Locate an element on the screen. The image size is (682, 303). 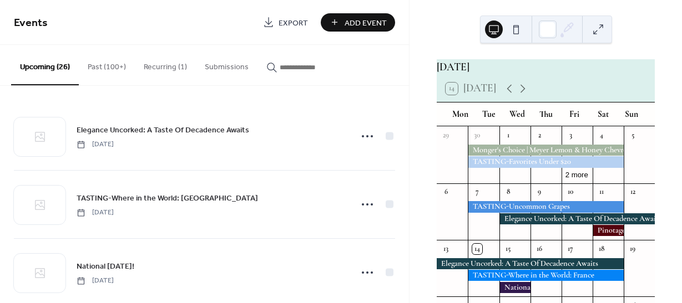
div: TASTING-Where in the World: France is located at coordinates (545, 276).